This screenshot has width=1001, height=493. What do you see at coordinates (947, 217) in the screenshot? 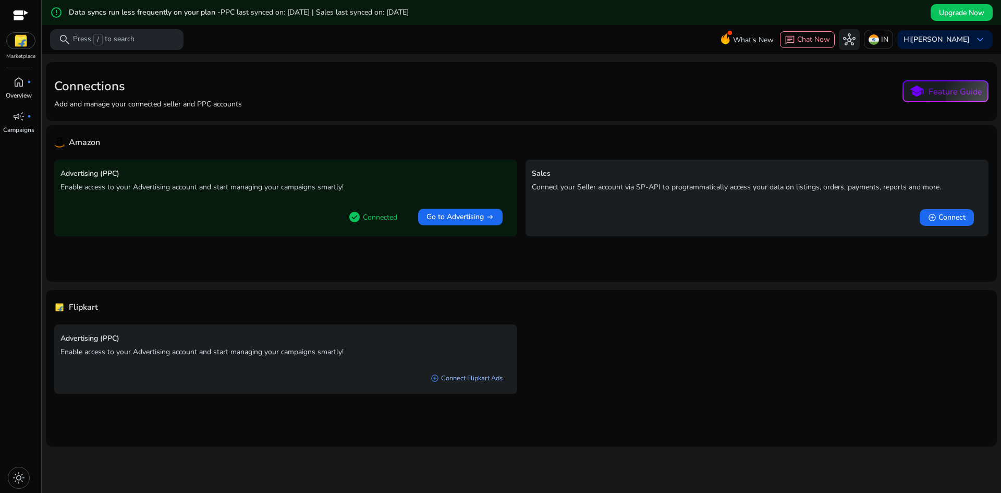
I see `a: add_circleConnect` at bounding box center [947, 217].